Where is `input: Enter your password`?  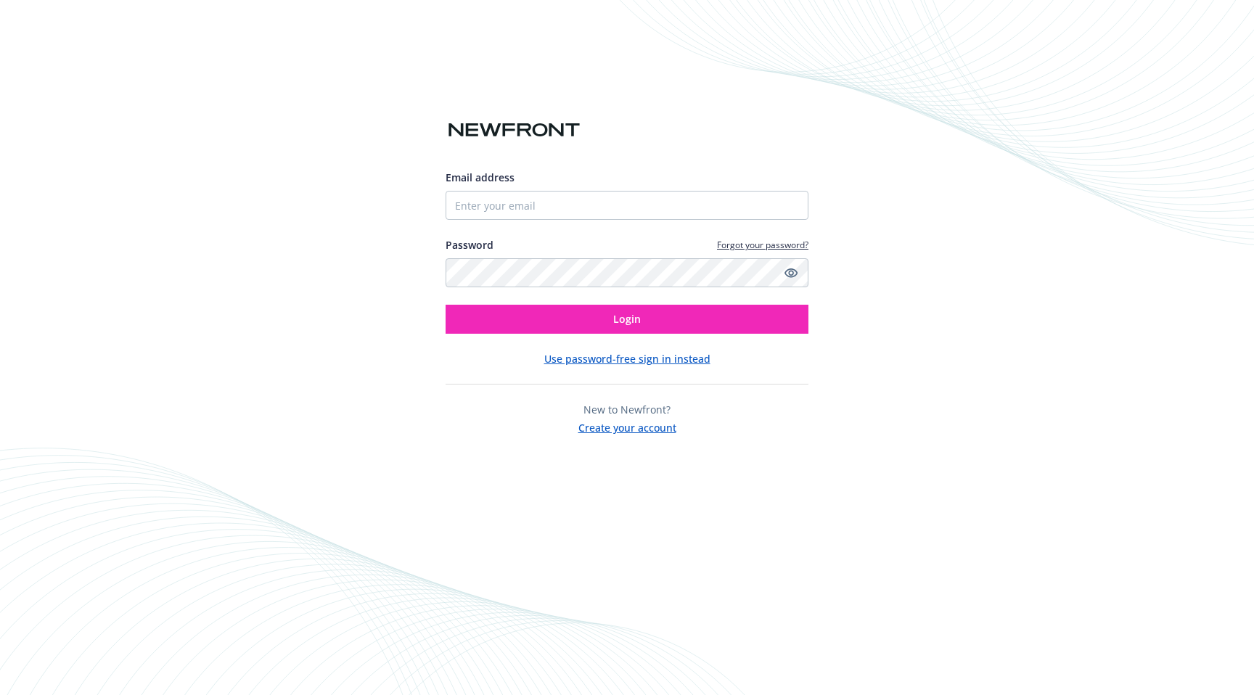
input: Enter your password is located at coordinates (627, 273).